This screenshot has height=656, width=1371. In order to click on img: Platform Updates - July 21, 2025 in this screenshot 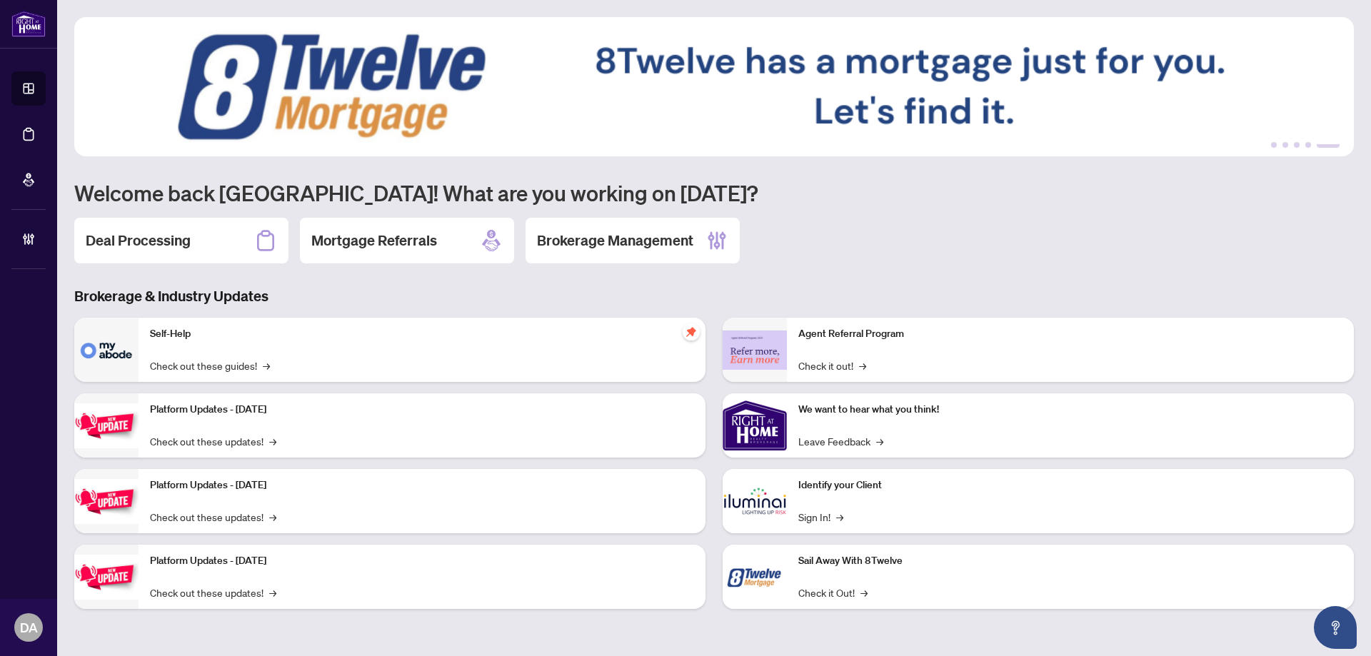, I will do `click(106, 426)`.